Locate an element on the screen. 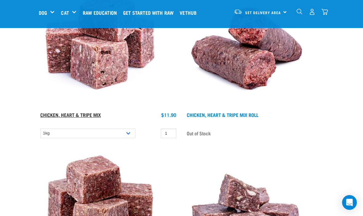 The width and height of the screenshot is (363, 216). input: 1 is located at coordinates (169, 133).